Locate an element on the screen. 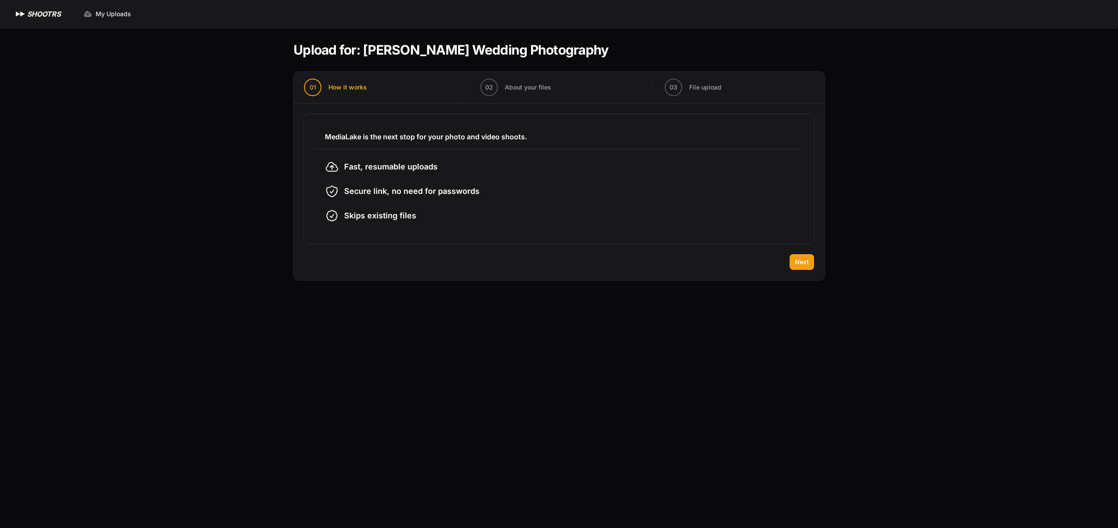 The width and height of the screenshot is (1118, 528). span: About your files is located at coordinates (528, 87).